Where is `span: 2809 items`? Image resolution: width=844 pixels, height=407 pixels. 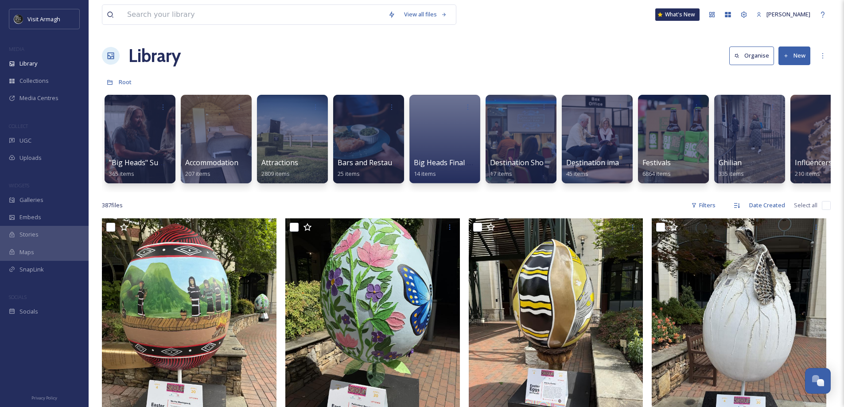
span: 2809 items is located at coordinates (275, 174).